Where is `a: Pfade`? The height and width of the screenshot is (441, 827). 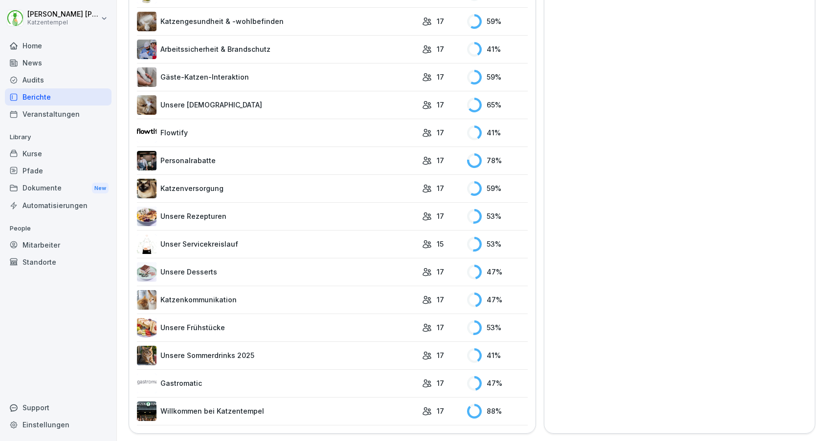
a: Pfade is located at coordinates (58, 171).